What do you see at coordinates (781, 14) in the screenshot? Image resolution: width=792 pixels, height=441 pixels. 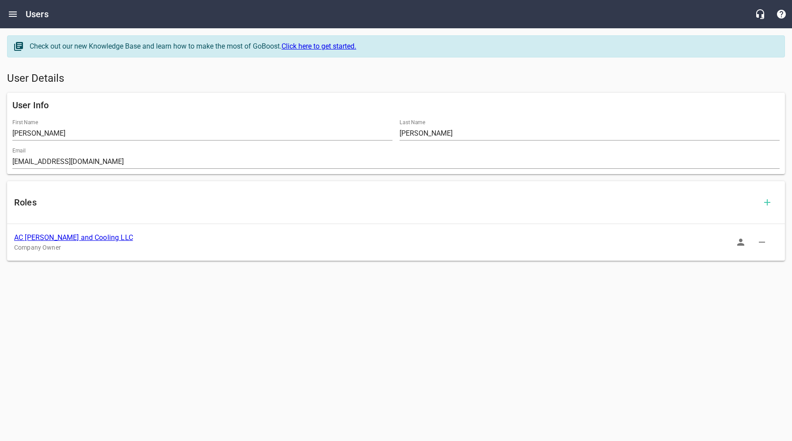 I see `button: Support Portal` at bounding box center [781, 14].